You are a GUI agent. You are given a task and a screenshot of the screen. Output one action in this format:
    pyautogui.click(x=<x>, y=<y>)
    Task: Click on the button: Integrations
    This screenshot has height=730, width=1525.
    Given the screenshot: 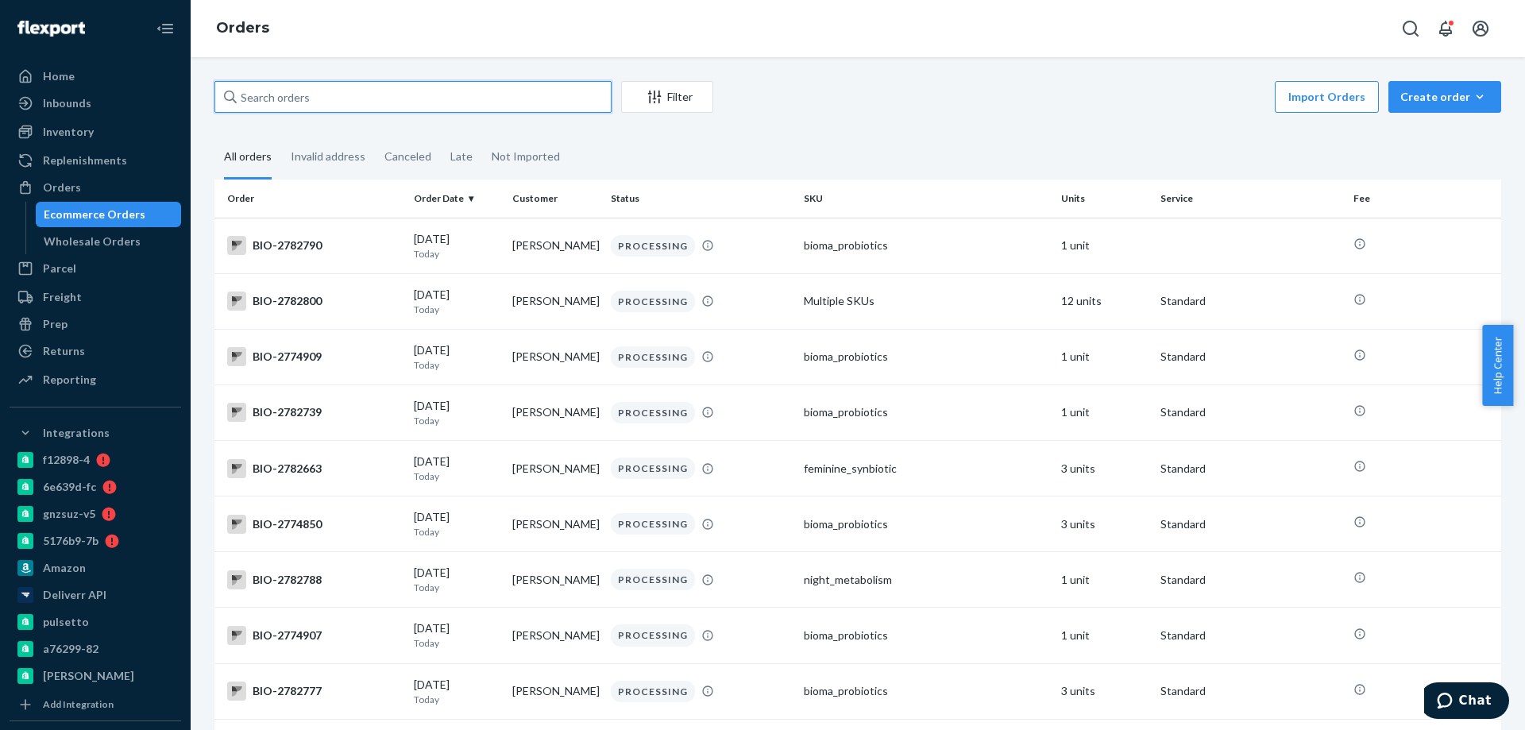 What is the action you would take?
    pyautogui.click(x=95, y=433)
    